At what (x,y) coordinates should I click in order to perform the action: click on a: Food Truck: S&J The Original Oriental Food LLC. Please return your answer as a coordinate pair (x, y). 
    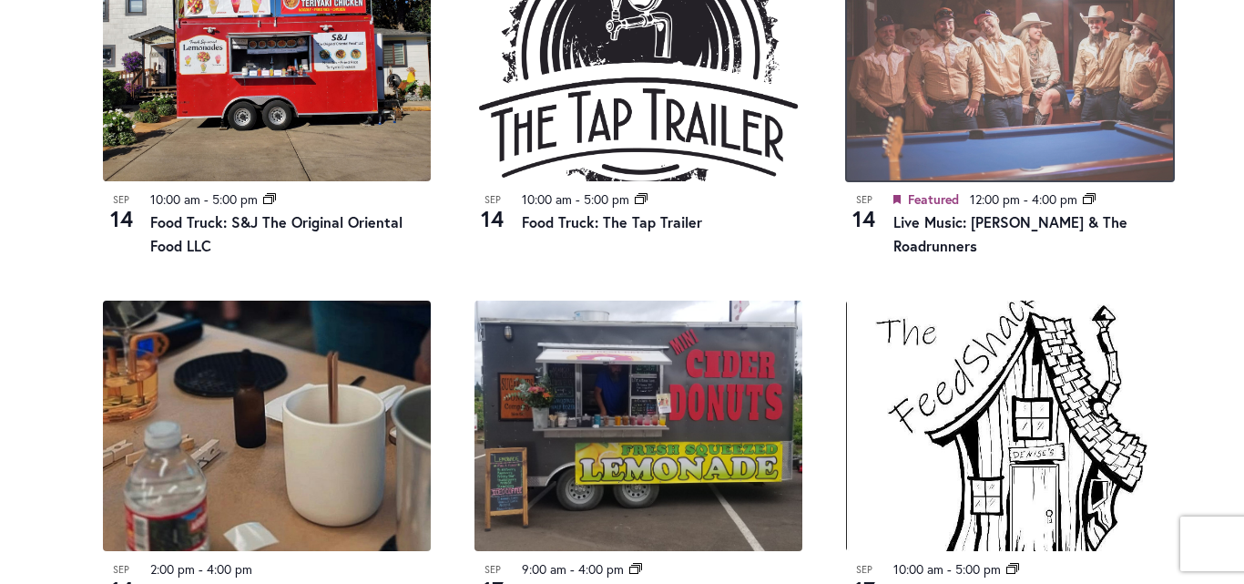
    Looking at the image, I should click on (276, 233).